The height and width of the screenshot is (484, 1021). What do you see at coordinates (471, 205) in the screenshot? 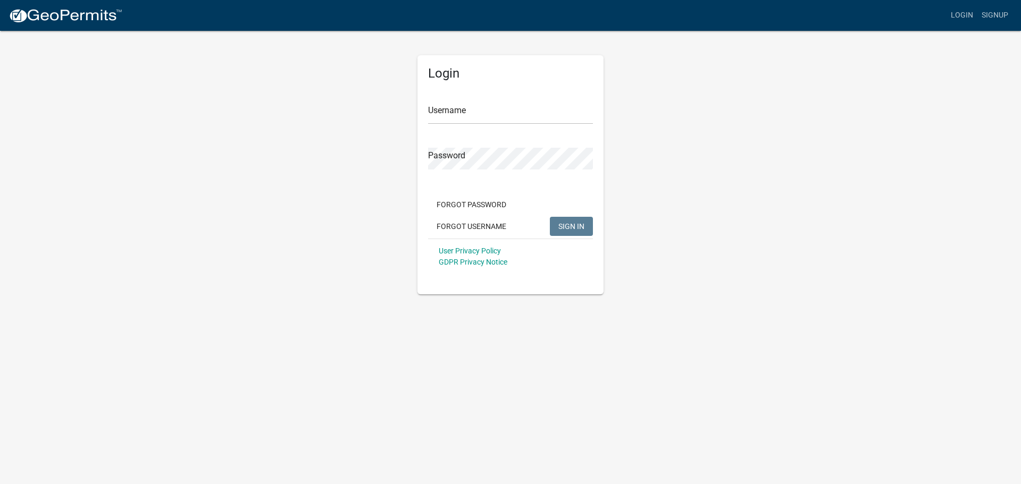
I see `button: Forgot Password` at bounding box center [471, 205].